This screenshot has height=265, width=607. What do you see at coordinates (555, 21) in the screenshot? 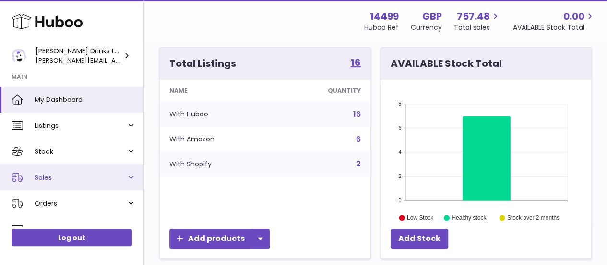
I see `a: 0.00 AVAILABLE Stock Total` at bounding box center [555, 21].